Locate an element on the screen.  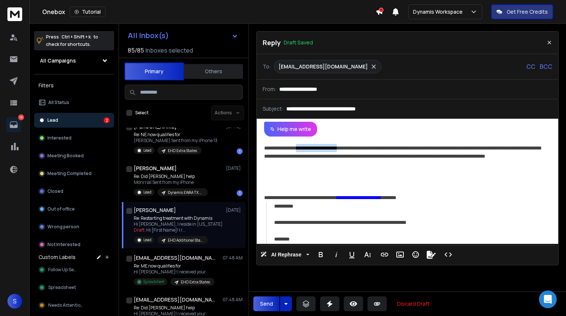
button: Get Free Credits is located at coordinates (522, 12).